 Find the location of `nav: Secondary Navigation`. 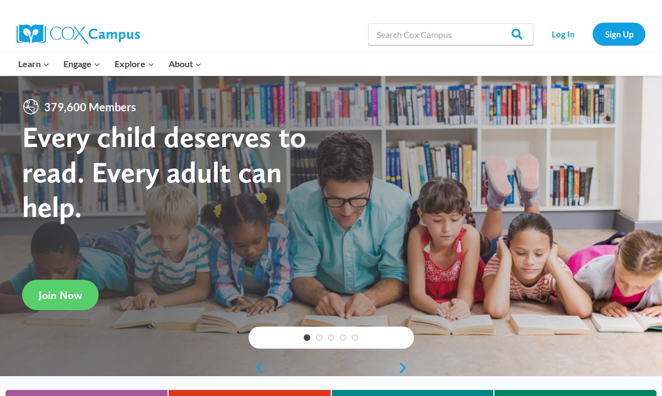

nav: Secondary Navigation is located at coordinates (592, 34).